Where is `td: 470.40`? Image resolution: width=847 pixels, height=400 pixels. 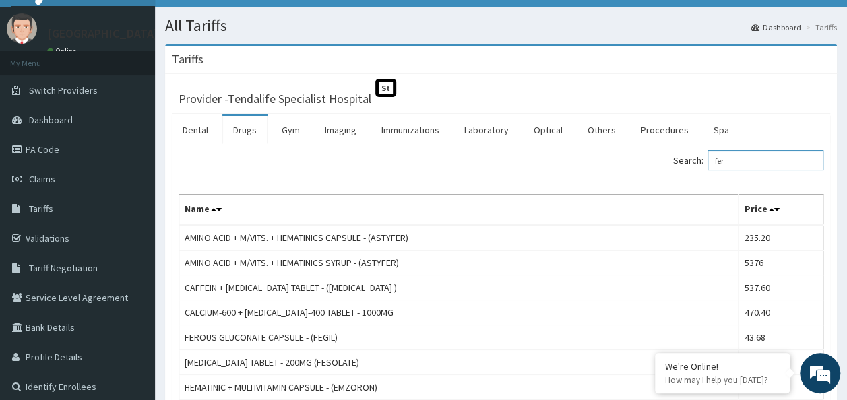 td: 470.40 is located at coordinates (781, 313).